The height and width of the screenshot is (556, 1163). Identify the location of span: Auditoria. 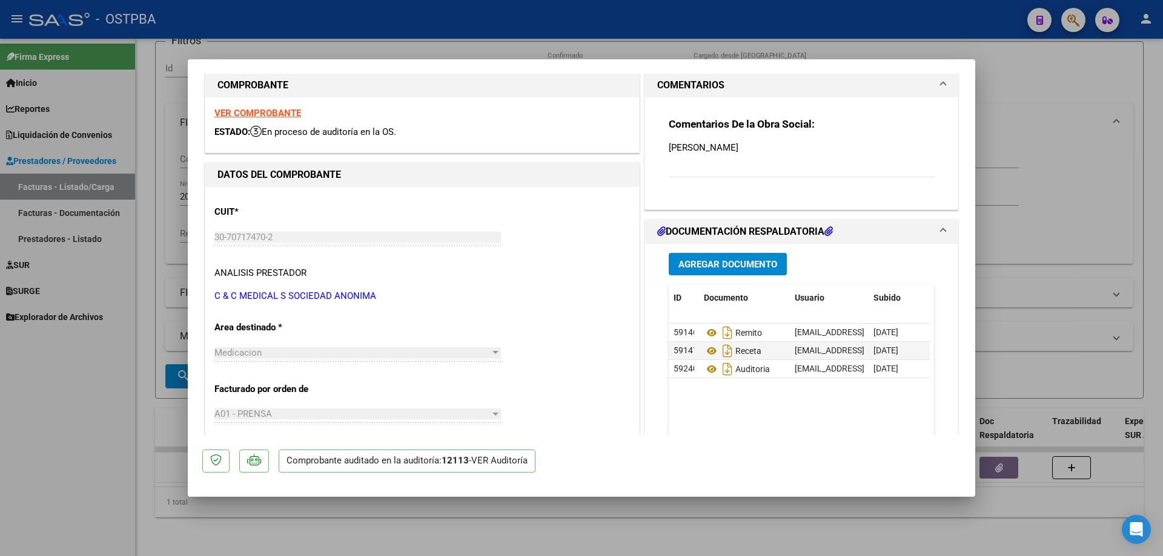
(736, 369).